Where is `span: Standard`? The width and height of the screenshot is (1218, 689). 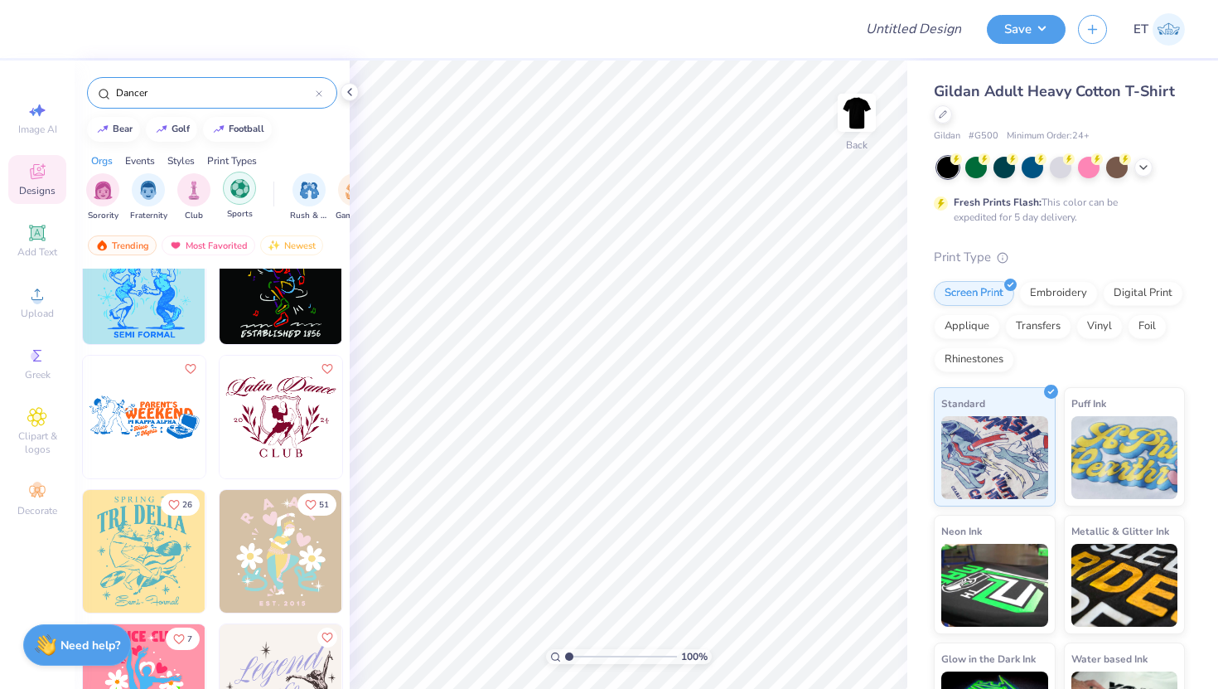 span: Standard is located at coordinates (963, 403).